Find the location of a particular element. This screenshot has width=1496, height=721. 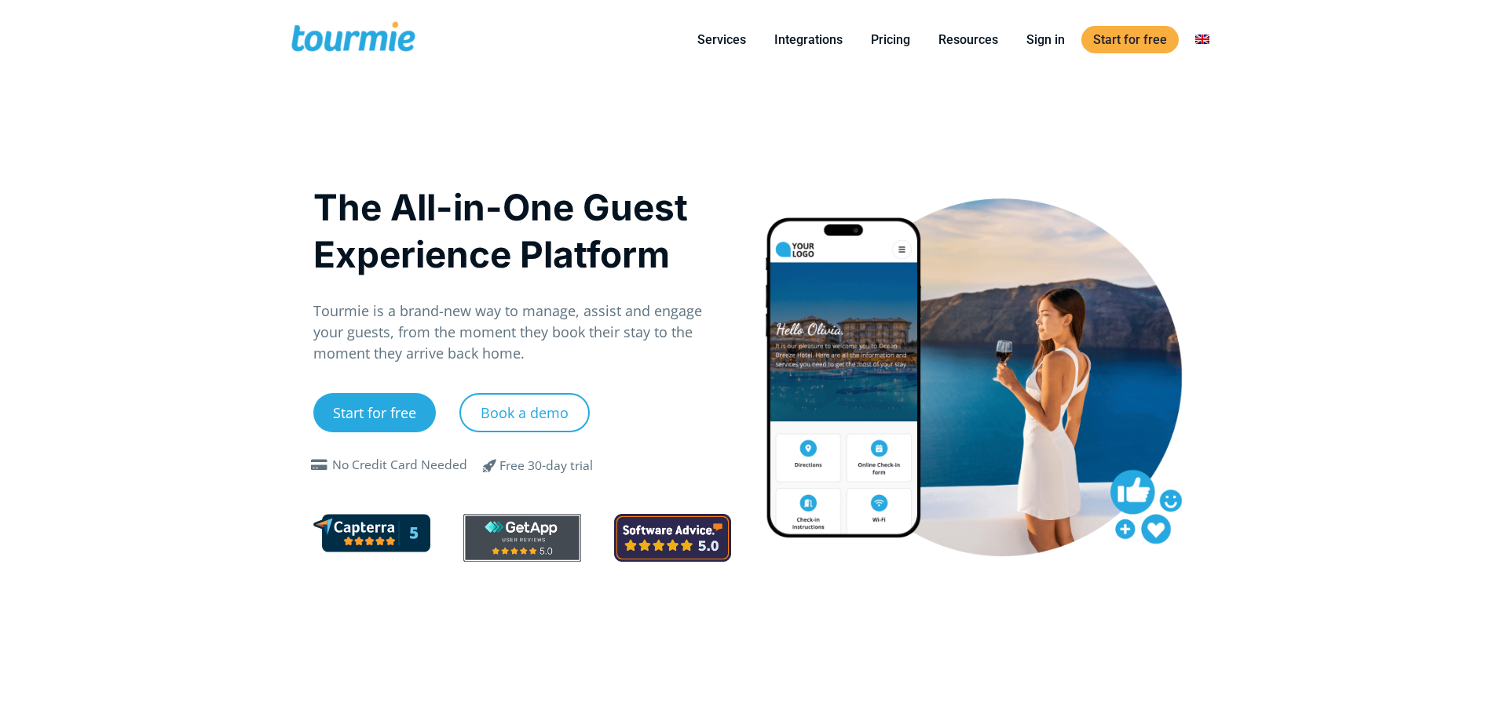

p: Tourmie is a brand-new way to manage, assist and engage your guests, from the moment they book th... is located at coordinates (522, 332).